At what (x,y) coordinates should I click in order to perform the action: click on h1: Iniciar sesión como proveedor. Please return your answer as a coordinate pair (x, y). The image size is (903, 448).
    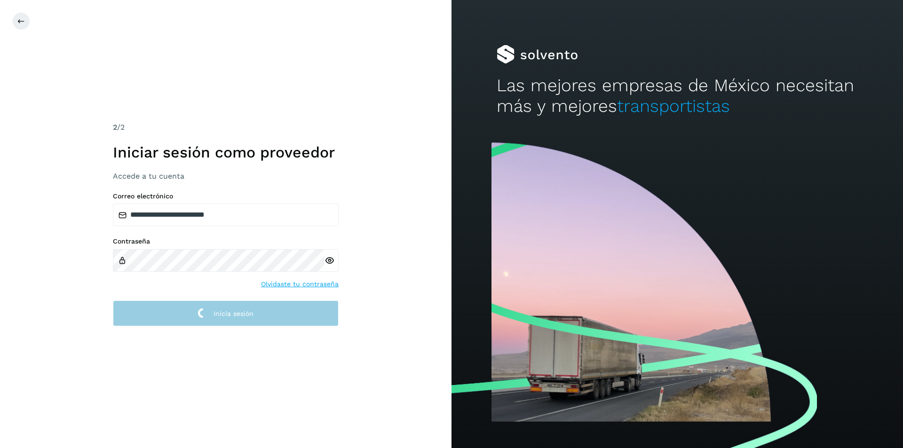
    Looking at the image, I should click on (226, 152).